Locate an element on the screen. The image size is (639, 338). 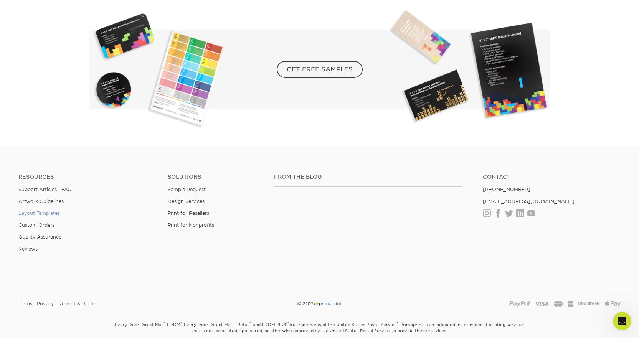
h4: Resources is located at coordinates (87, 177).